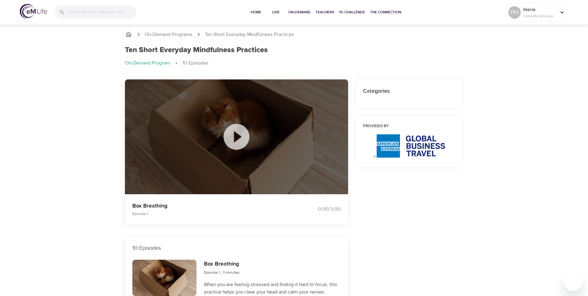 This screenshot has width=588, height=296. Describe the element at coordinates (409, 126) in the screenshot. I see `h6: Provided by` at that location.